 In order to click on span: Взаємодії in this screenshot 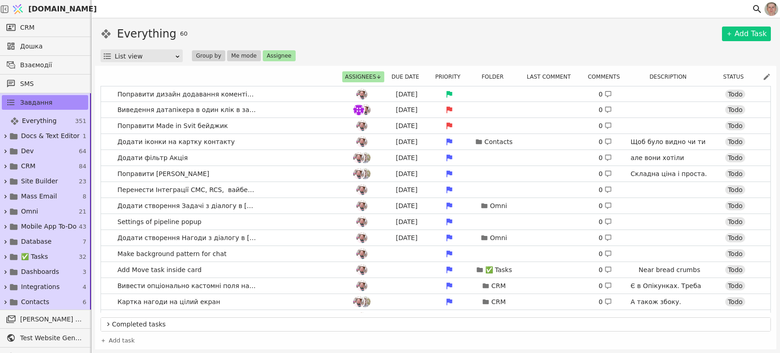, I will do `click(52, 65)`.